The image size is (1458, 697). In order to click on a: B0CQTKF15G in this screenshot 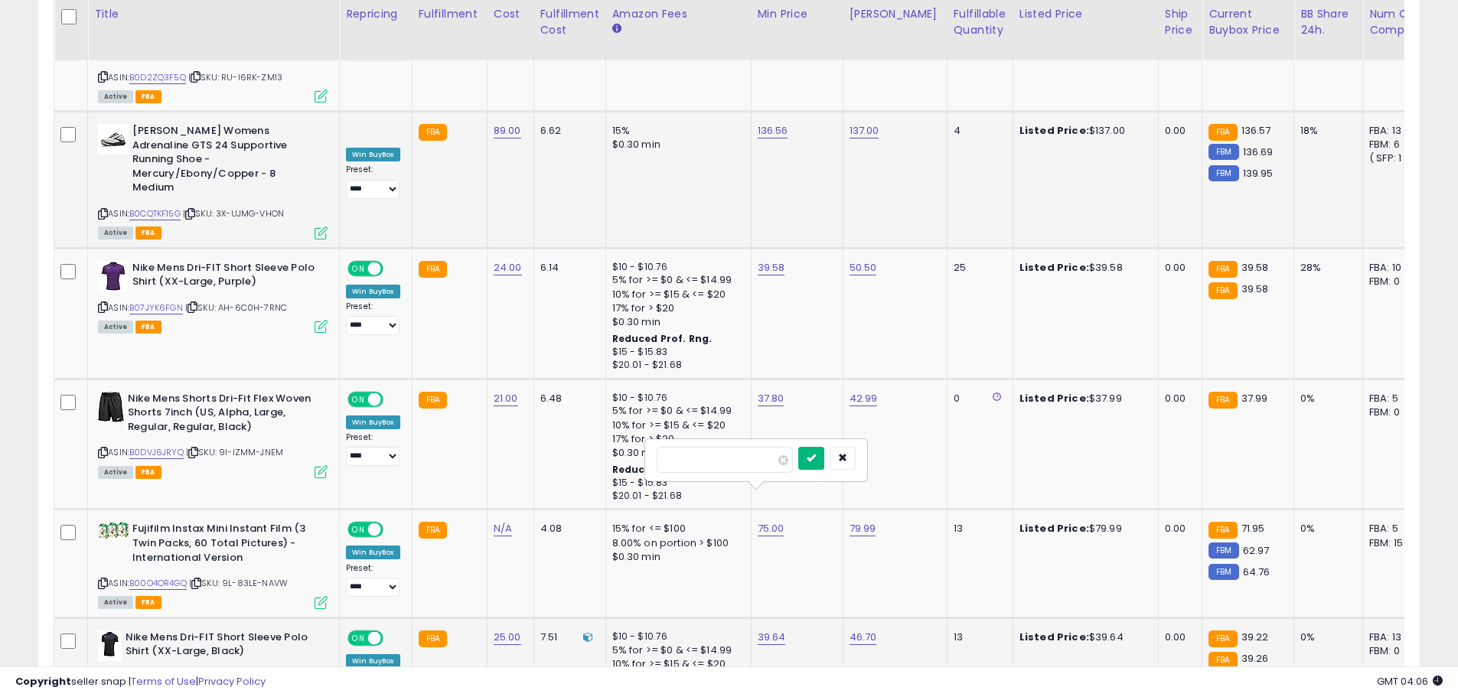, I will do `click(155, 214)`.